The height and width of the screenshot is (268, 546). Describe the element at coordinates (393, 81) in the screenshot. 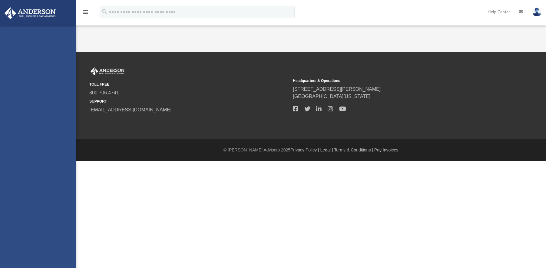

I see `small: Headquarters & Operations` at that location.